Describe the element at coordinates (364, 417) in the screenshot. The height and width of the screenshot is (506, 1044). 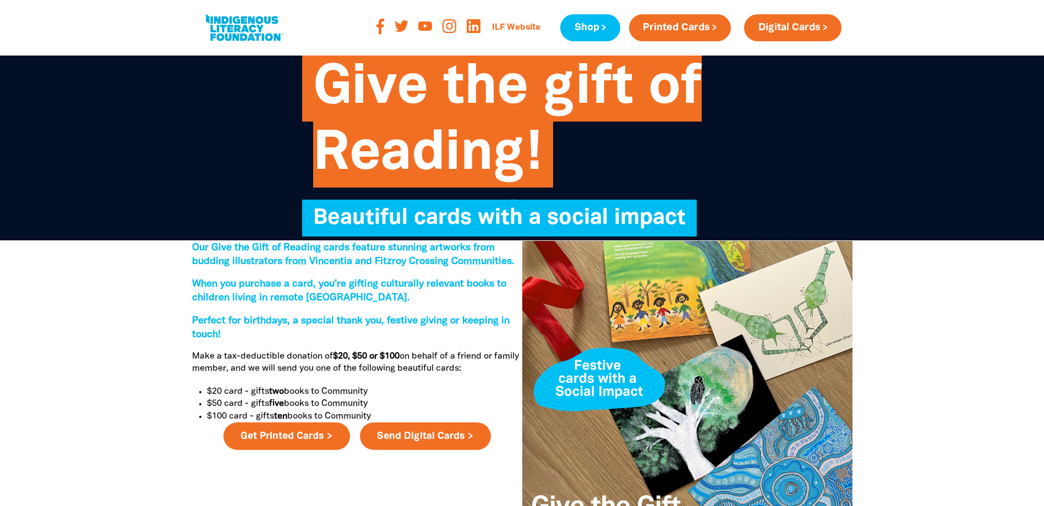
I see `p: $100 card - gifts books to Community` at that location.